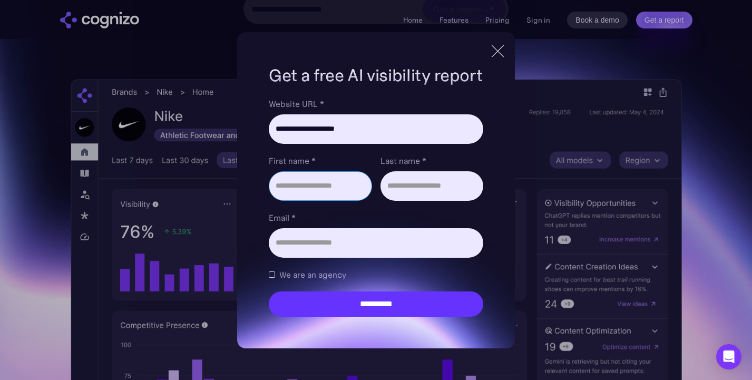 This screenshot has height=380, width=752. I want to click on span: We are an agency, so click(312, 275).